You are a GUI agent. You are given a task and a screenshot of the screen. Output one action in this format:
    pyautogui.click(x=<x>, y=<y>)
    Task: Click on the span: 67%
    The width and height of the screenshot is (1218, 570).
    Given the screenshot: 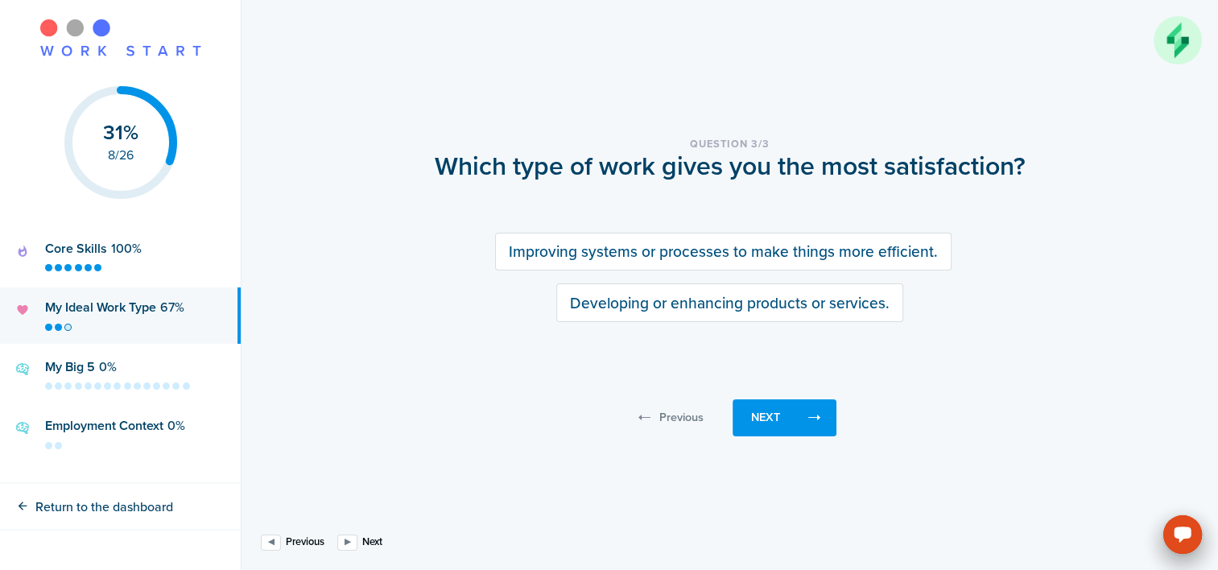 What is the action you would take?
    pyautogui.click(x=172, y=307)
    